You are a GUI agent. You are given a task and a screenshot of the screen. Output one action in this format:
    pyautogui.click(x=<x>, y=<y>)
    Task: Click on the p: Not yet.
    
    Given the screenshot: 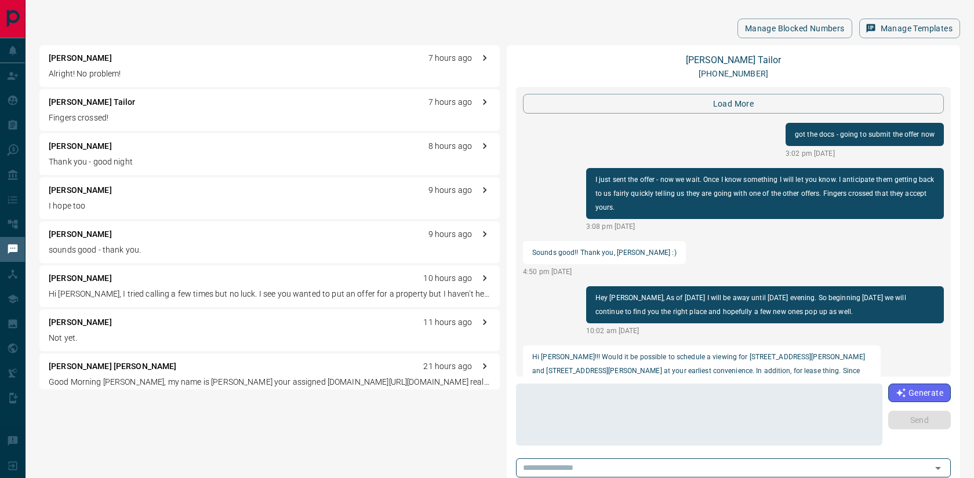 What is the action you would take?
    pyautogui.click(x=270, y=338)
    